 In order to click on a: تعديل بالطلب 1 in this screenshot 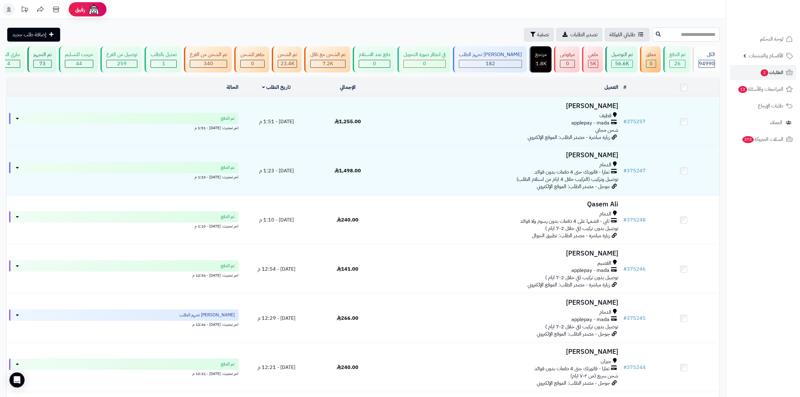, I will do `click(163, 59)`.